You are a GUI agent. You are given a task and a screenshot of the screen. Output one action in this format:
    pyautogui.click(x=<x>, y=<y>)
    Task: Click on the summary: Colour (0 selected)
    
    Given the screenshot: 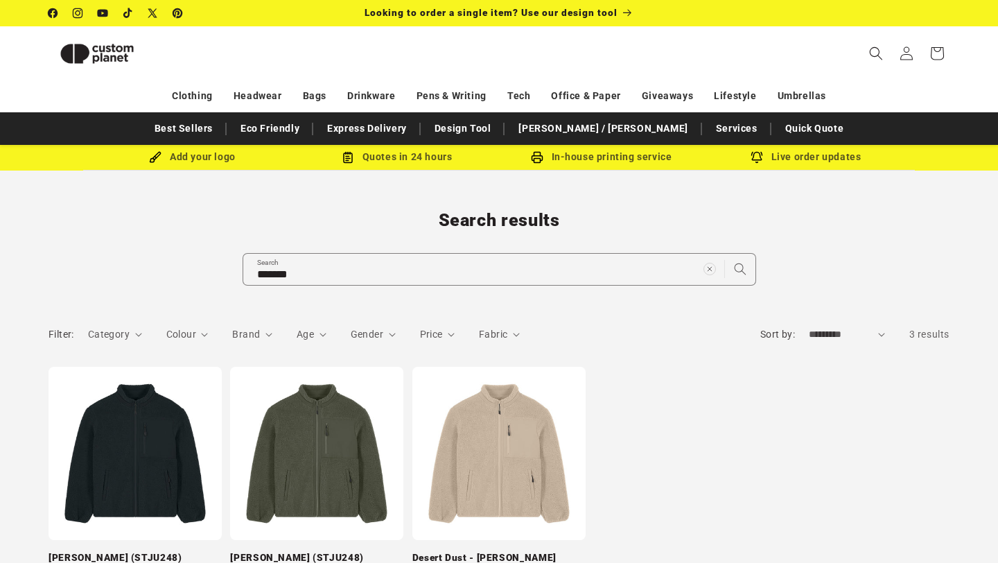 What is the action you would take?
    pyautogui.click(x=187, y=334)
    